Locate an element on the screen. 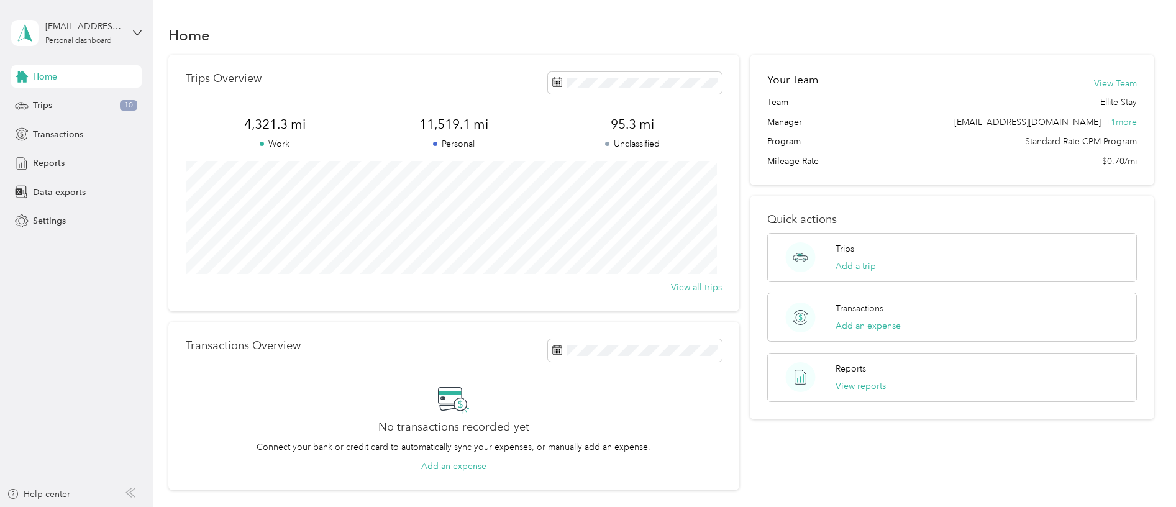 The height and width of the screenshot is (507, 1176). p: Work is located at coordinates (275, 143).